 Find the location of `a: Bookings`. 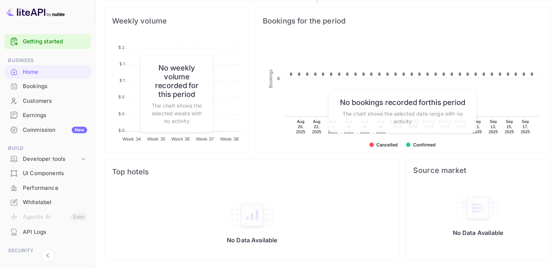

a: Bookings is located at coordinates (47, 86).